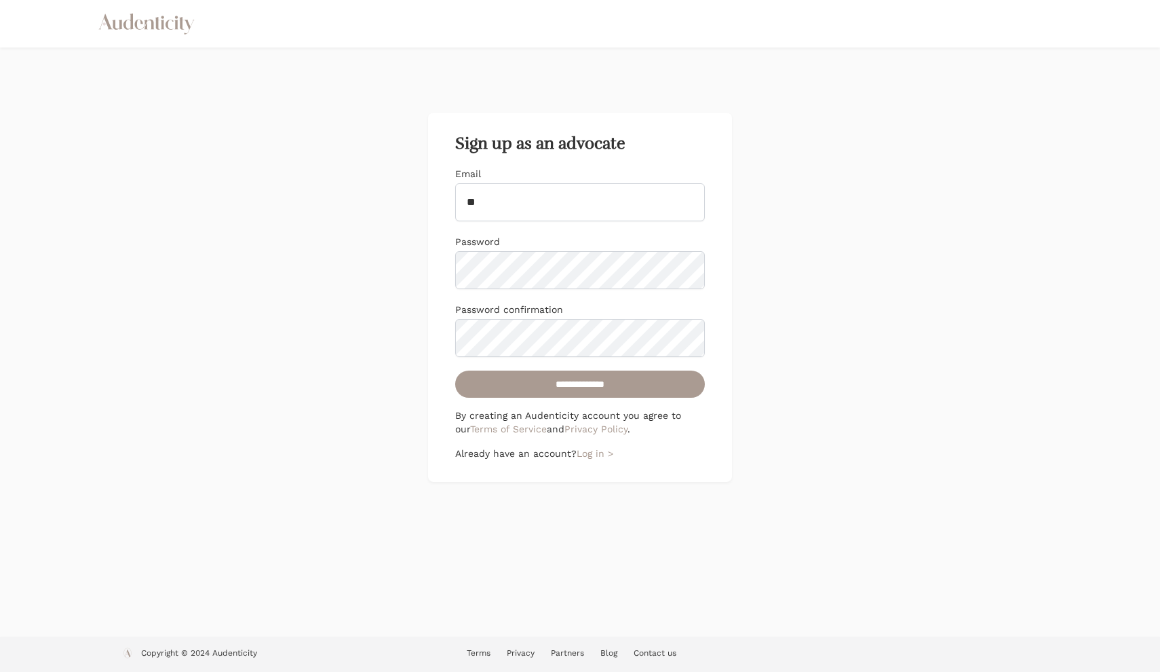 Image resolution: width=1160 pixels, height=672 pixels. I want to click on h2: Sign up as an advocate, so click(580, 144).